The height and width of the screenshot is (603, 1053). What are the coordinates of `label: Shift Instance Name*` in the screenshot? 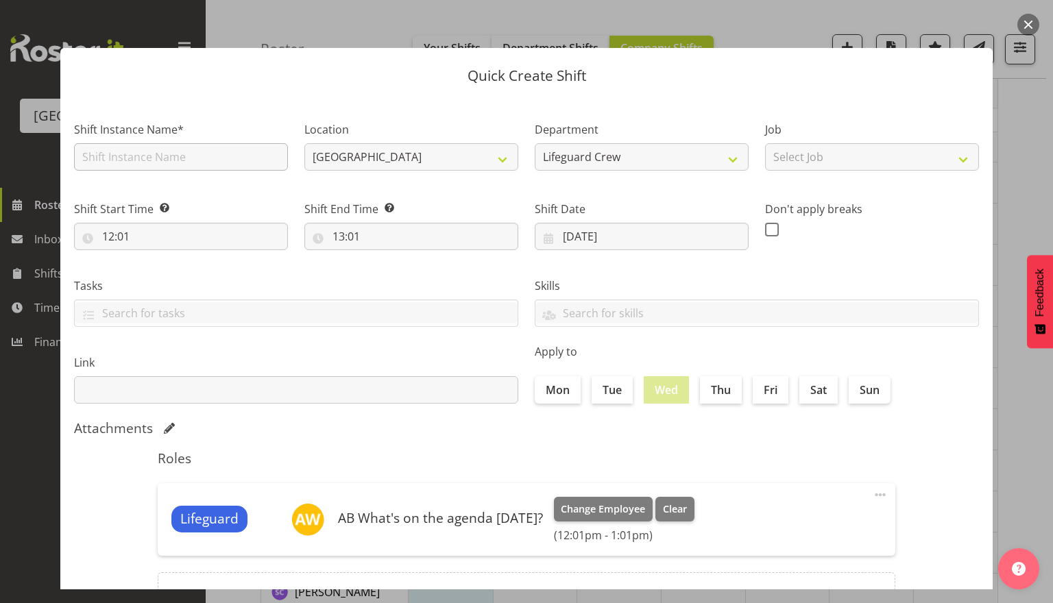 It's located at (181, 130).